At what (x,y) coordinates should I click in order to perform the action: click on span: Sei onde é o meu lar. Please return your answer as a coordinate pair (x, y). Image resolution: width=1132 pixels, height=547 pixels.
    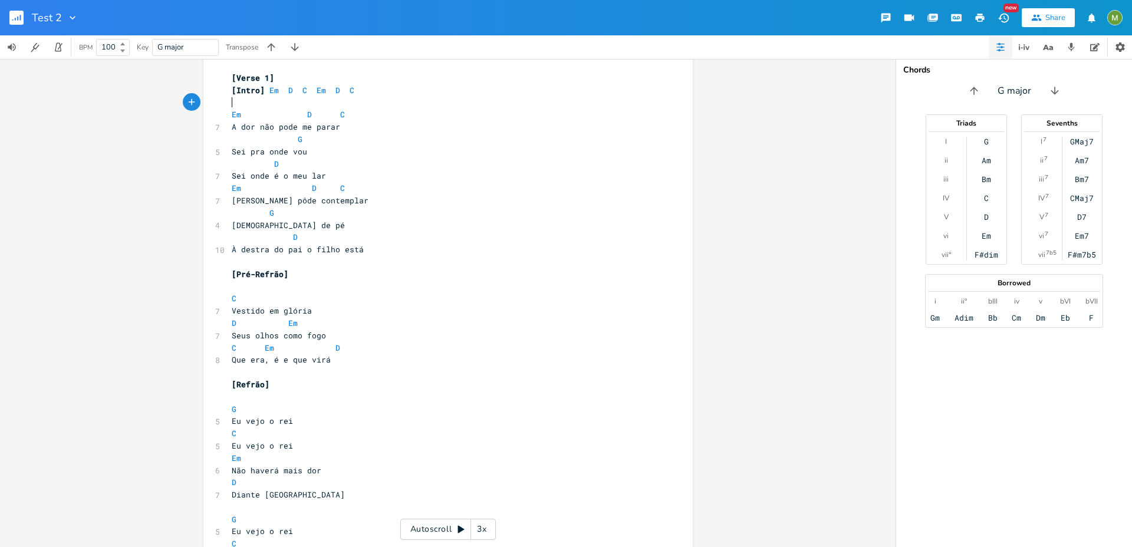
    Looking at the image, I should click on (279, 176).